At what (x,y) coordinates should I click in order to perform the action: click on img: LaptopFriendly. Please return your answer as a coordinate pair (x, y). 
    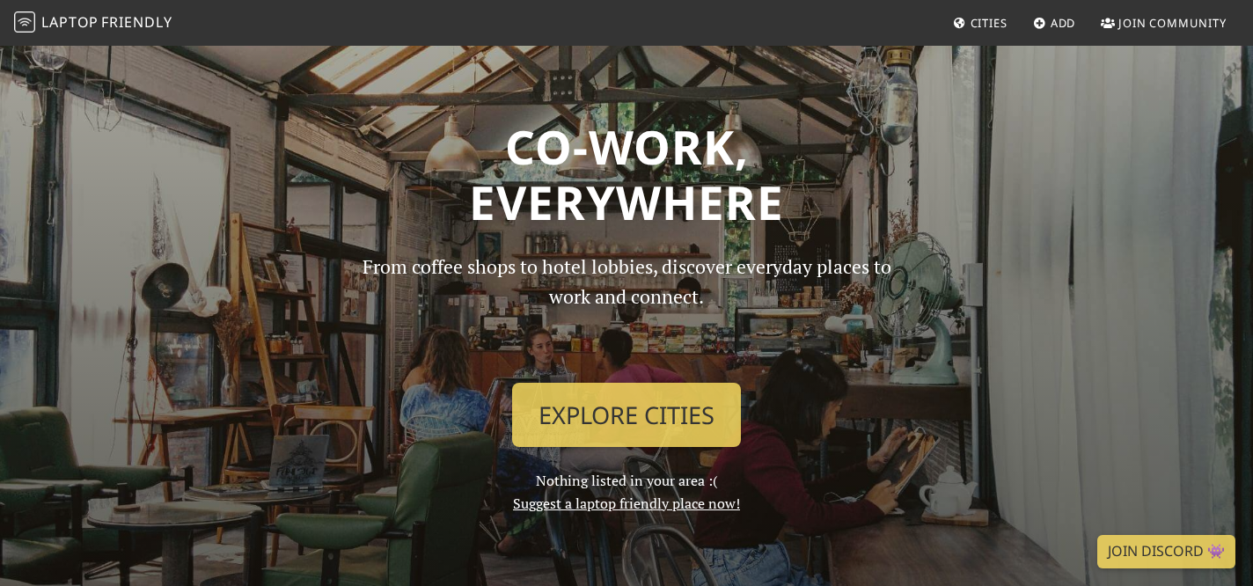
    Looking at the image, I should click on (25, 22).